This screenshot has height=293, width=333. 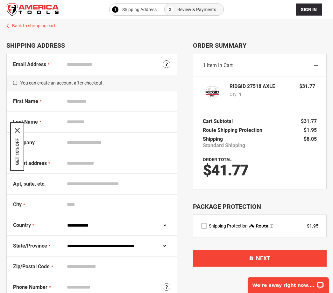 What do you see at coordinates (25, 101) in the screenshot?
I see `span: First Name` at bounding box center [25, 101].